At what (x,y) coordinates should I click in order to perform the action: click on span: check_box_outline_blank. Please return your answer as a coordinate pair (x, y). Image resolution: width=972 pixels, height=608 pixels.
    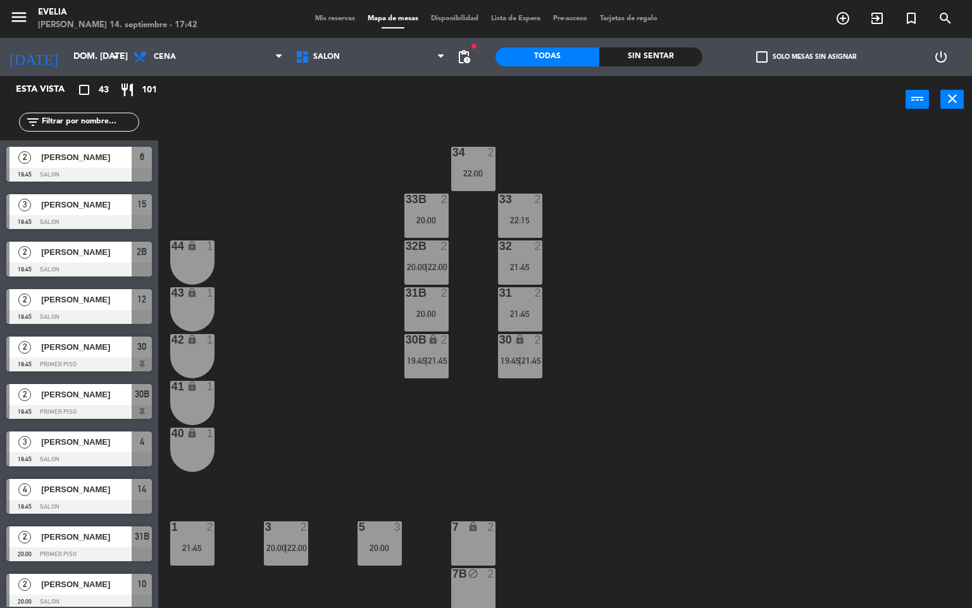
    Looking at the image, I should click on (762, 57).